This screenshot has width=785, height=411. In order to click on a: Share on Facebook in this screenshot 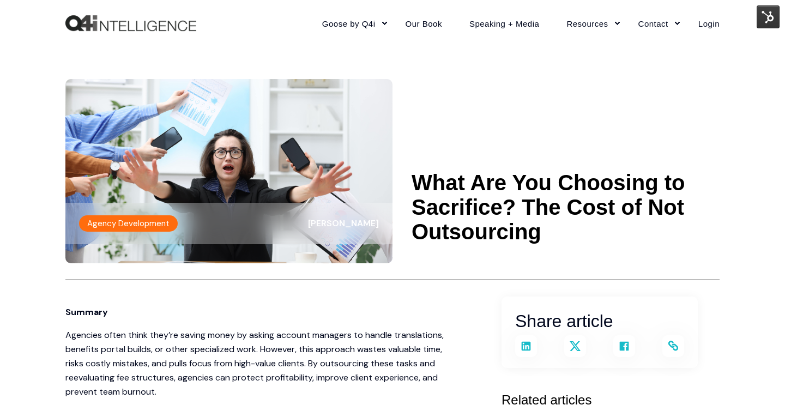, I will do `click(624, 346)`.